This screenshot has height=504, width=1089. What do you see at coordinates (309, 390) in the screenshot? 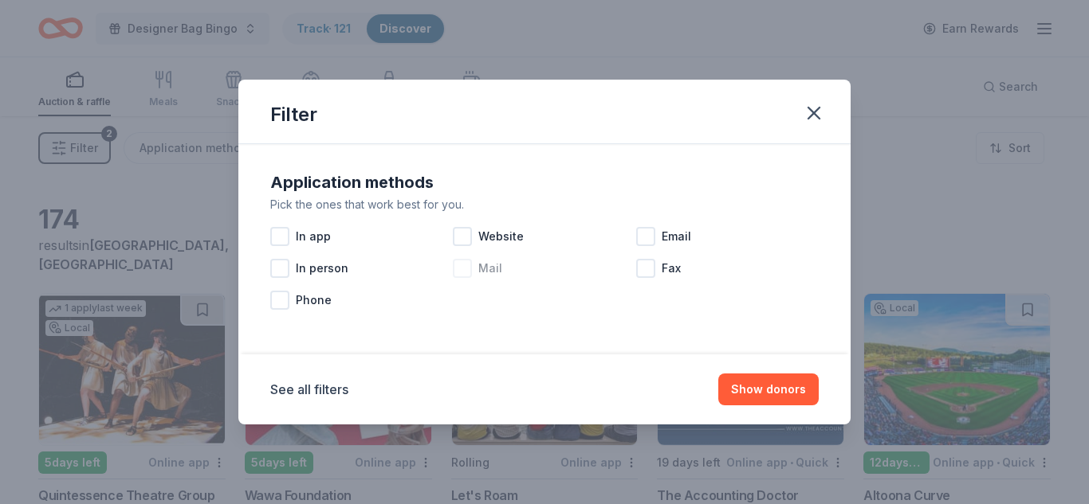
I see `button: See all filters` at bounding box center [309, 390].